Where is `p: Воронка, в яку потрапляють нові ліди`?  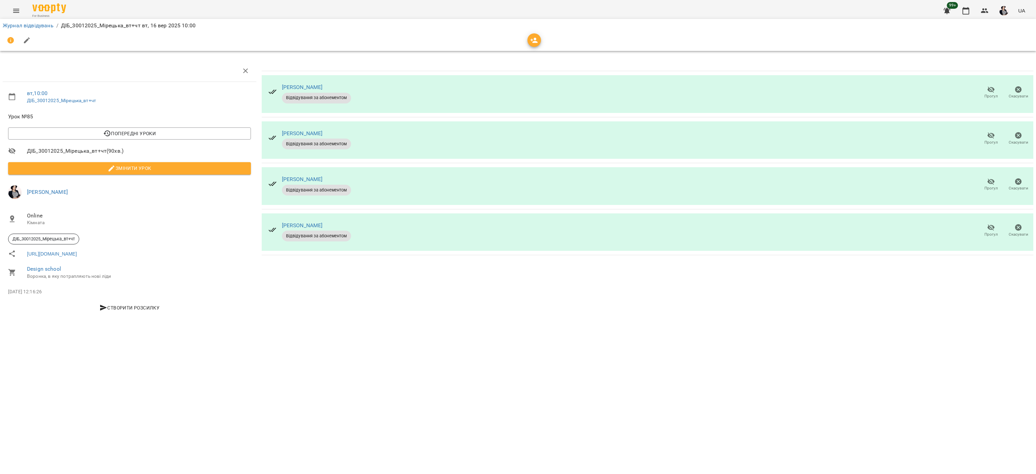
p: Воронка, в яку потрапляють нові ліди is located at coordinates (139, 277).